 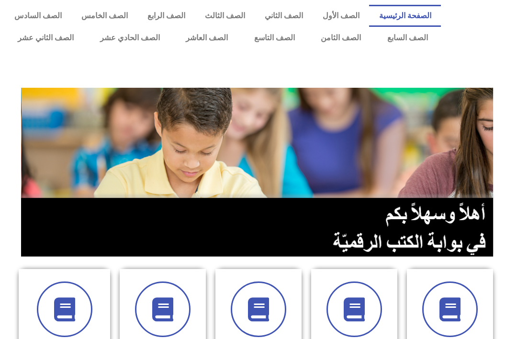 I want to click on a: الصف العاشر, so click(x=207, y=38).